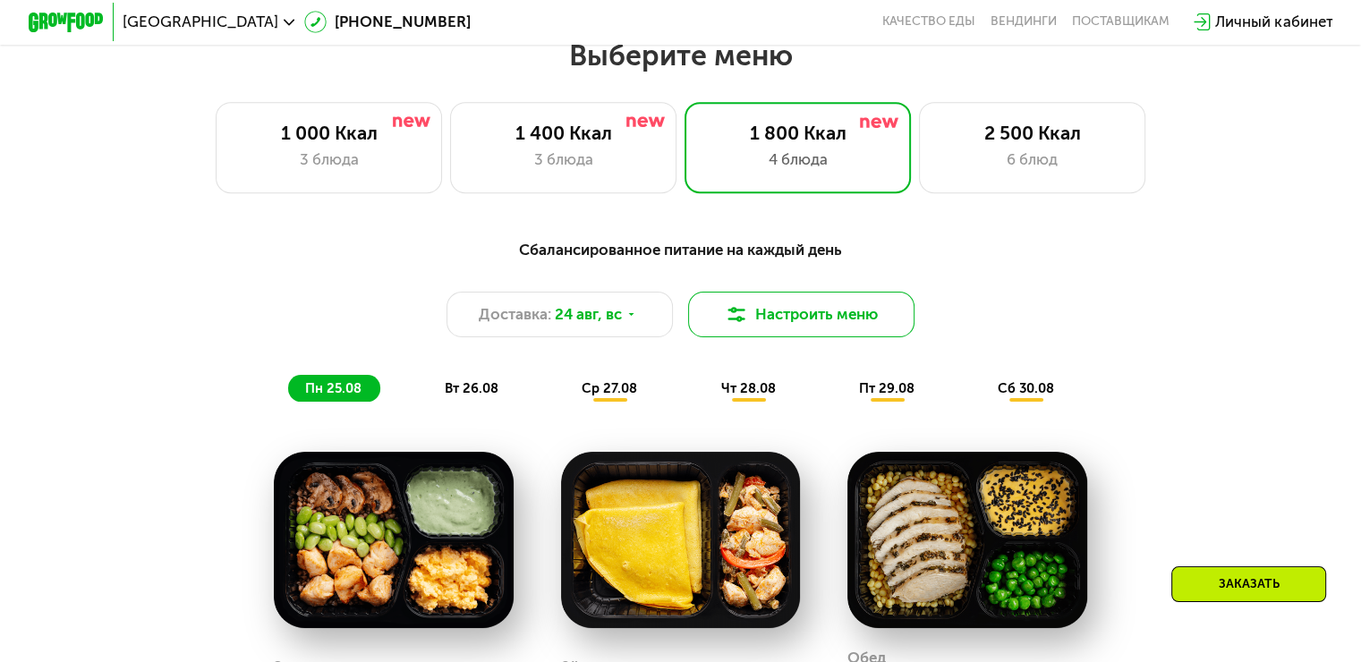 This screenshot has width=1361, height=662. I want to click on div: 4 блюда, so click(797, 159).